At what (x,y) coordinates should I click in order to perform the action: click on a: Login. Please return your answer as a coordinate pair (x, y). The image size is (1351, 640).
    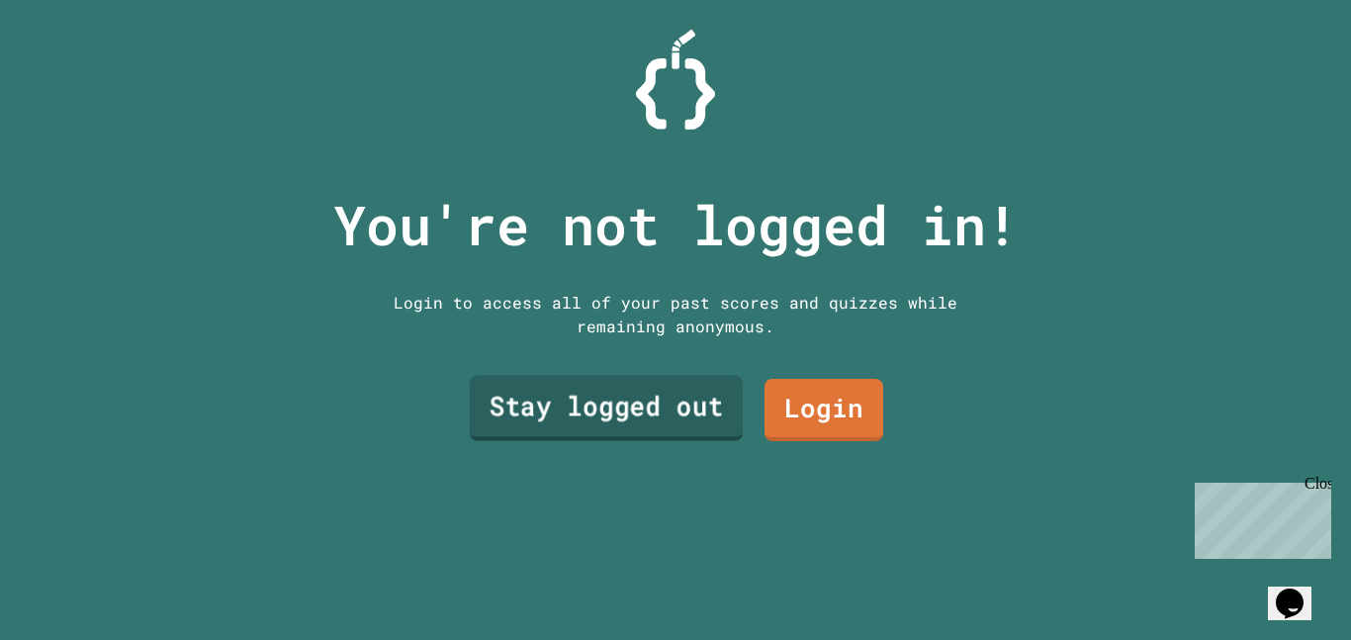
    Looking at the image, I should click on (824, 410).